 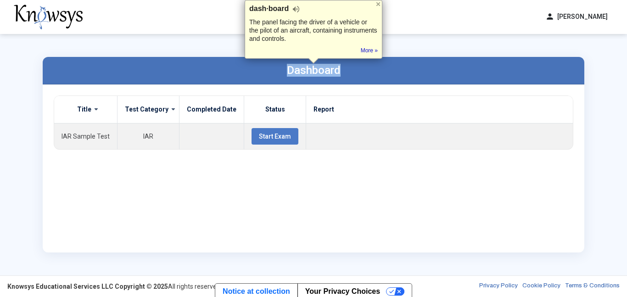 I want to click on button: Start Exam, so click(x=275, y=136).